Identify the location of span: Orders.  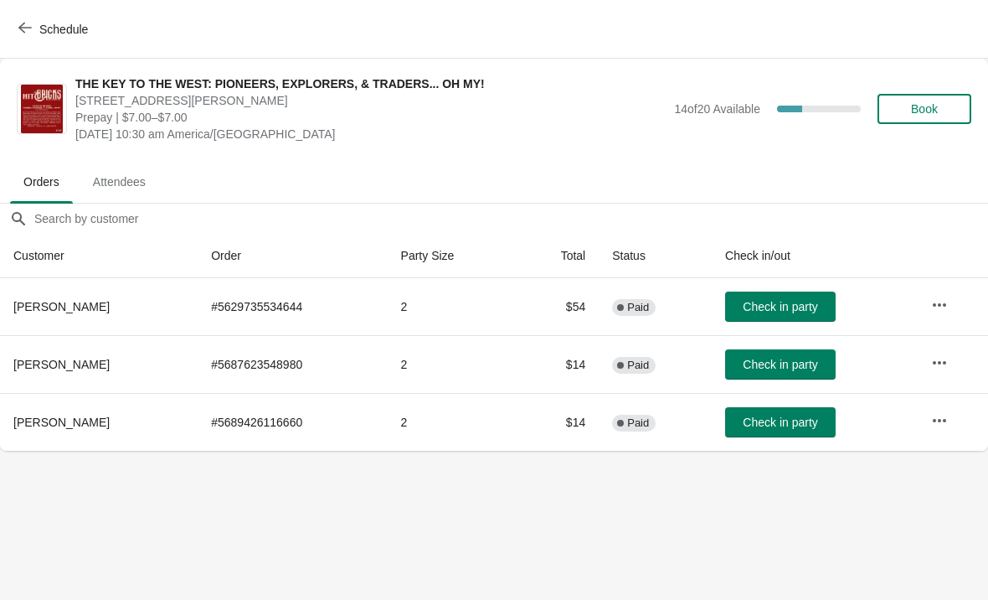
(41, 182).